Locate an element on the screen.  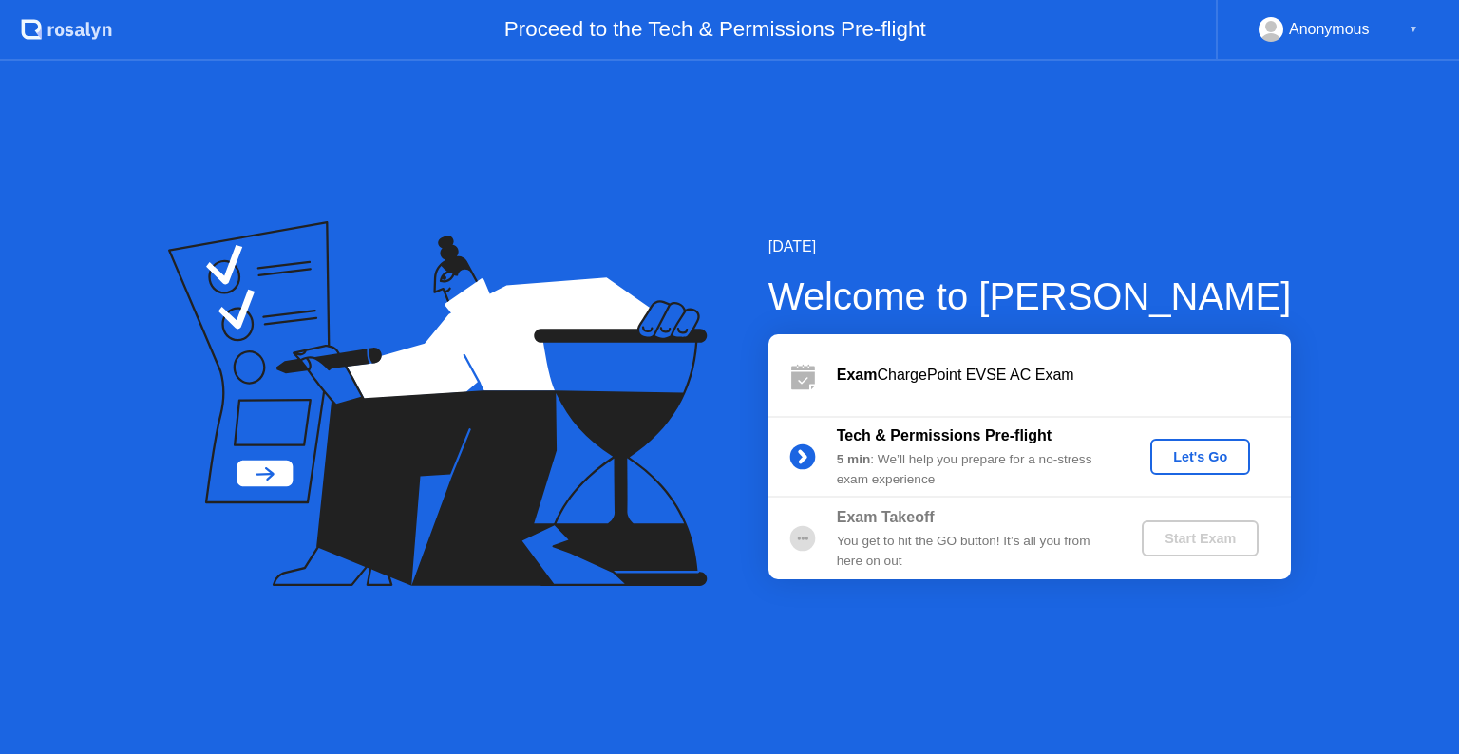
button: Let's Go is located at coordinates (1200, 457).